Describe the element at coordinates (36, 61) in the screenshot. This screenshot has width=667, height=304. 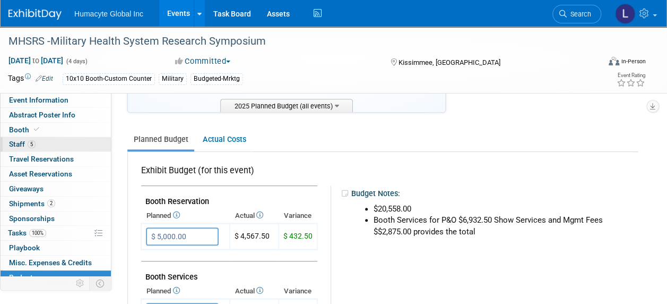
I see `span: to` at that location.